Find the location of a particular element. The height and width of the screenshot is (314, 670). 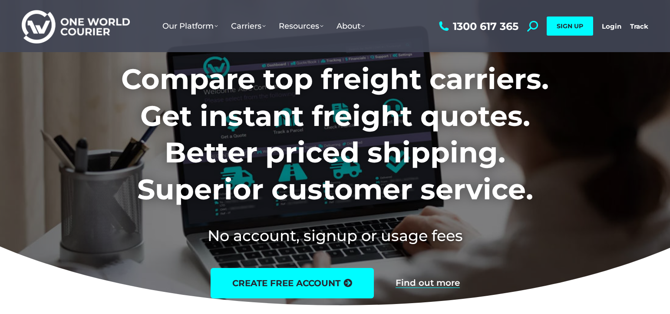

a: Find out more is located at coordinates (428, 283).